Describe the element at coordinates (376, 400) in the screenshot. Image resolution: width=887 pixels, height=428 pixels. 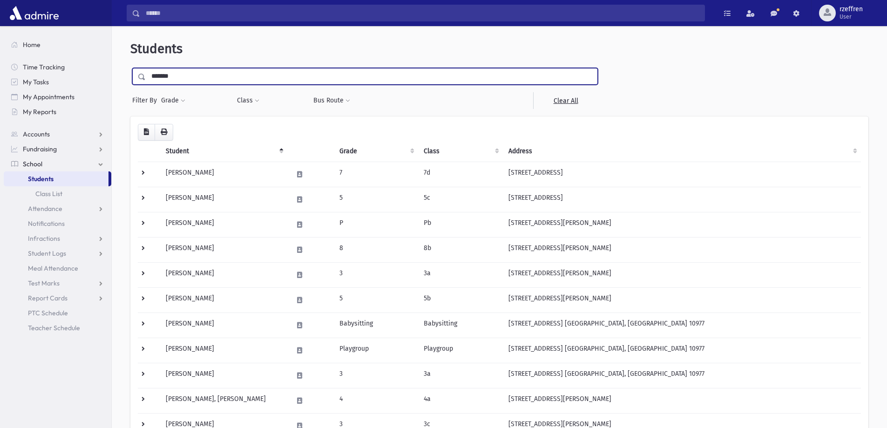
I see `td: 4` at that location.